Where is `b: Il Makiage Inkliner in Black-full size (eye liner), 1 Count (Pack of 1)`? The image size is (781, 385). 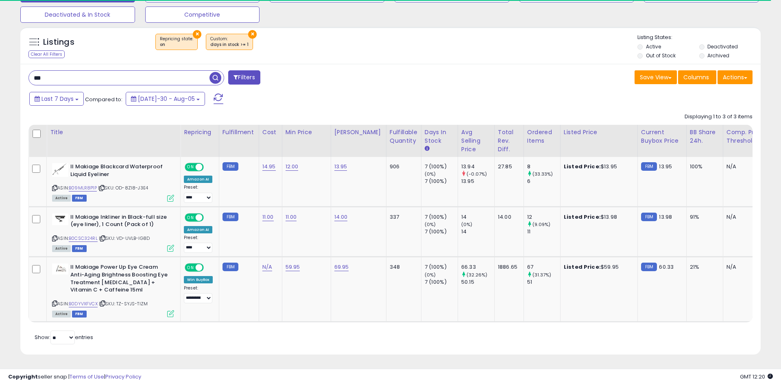
b: Il Makiage Inkliner in Black-full size (eye liner), 1 Count (Pack of 1) is located at coordinates (120, 222).